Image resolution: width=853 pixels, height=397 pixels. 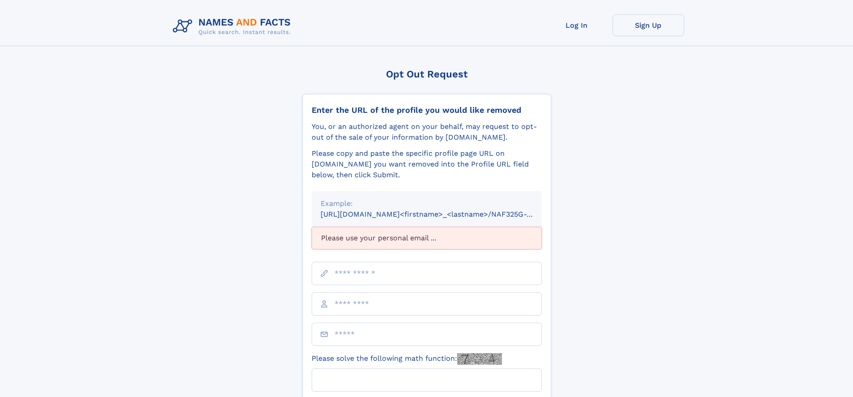 What do you see at coordinates (234, 26) in the screenshot?
I see `img: Logo Names and Facts` at bounding box center [234, 26].